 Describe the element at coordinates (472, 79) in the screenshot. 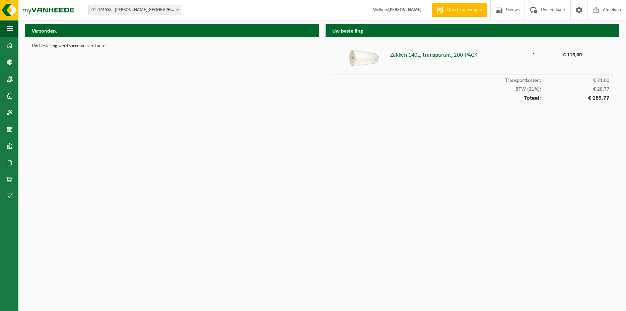

I see `div: Transportkosten:` at that location.